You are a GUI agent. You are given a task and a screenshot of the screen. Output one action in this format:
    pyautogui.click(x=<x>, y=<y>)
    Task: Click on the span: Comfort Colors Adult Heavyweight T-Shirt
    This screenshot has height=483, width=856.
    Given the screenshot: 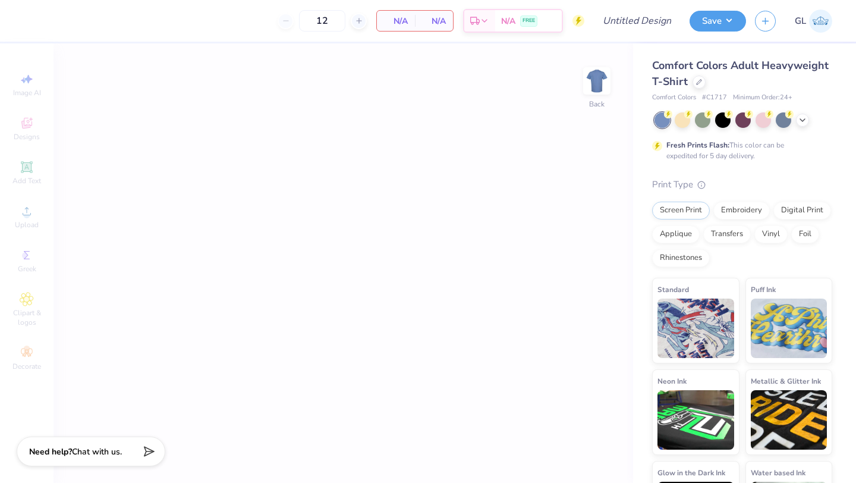 What is the action you would take?
    pyautogui.click(x=740, y=73)
    